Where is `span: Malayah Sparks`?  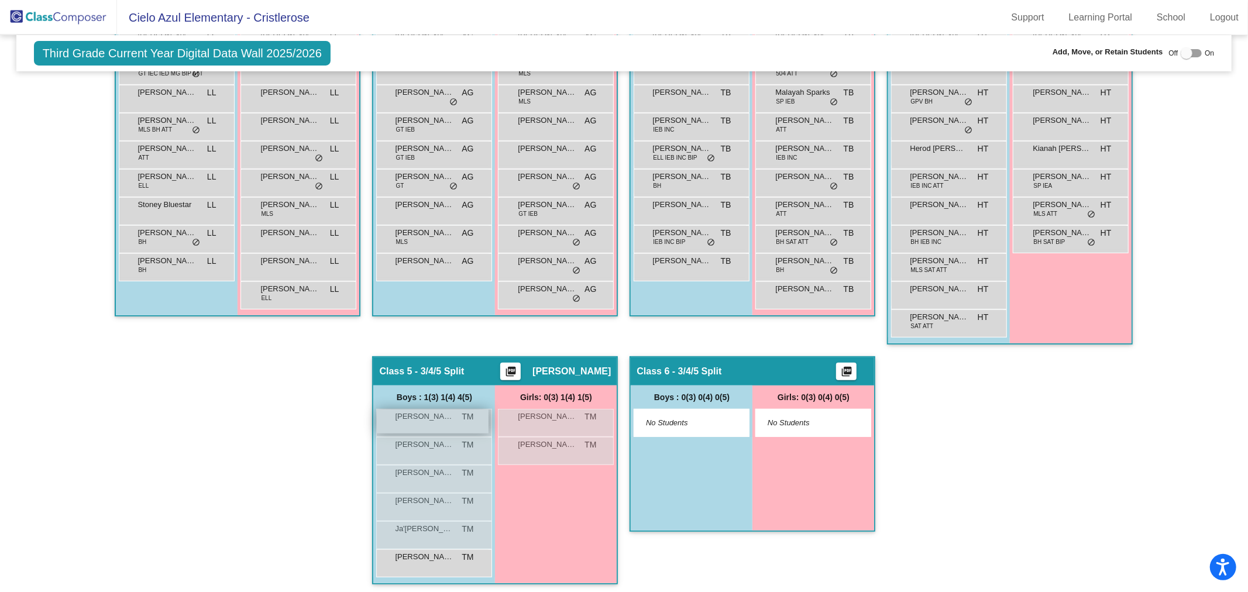
span: Malayah Sparks is located at coordinates (804, 92).